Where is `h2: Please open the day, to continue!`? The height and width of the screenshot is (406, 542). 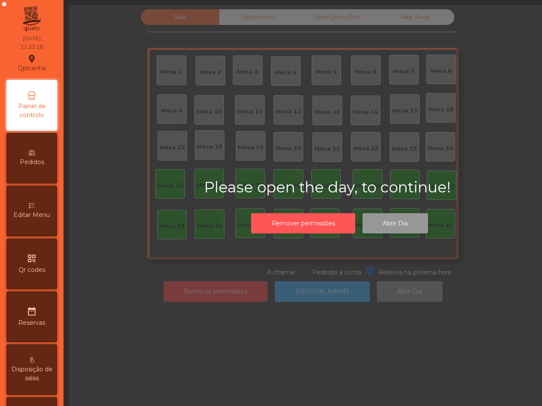 h2: Please open the day, to continue! is located at coordinates (340, 188).